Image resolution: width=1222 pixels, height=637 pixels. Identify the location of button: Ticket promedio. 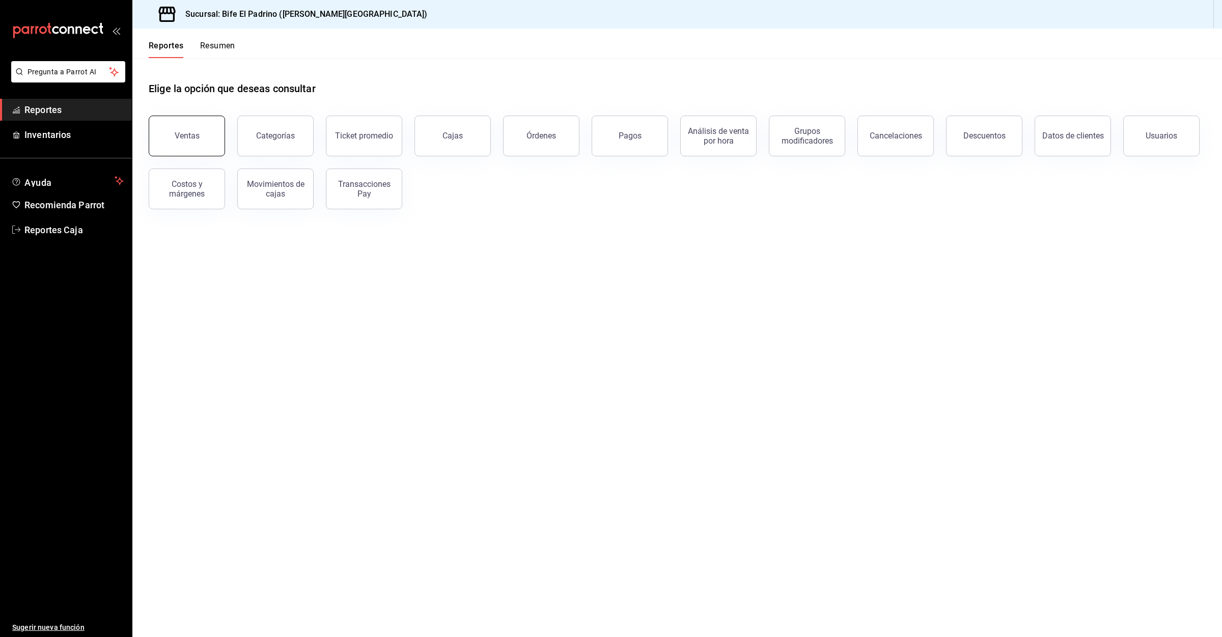
(364, 136).